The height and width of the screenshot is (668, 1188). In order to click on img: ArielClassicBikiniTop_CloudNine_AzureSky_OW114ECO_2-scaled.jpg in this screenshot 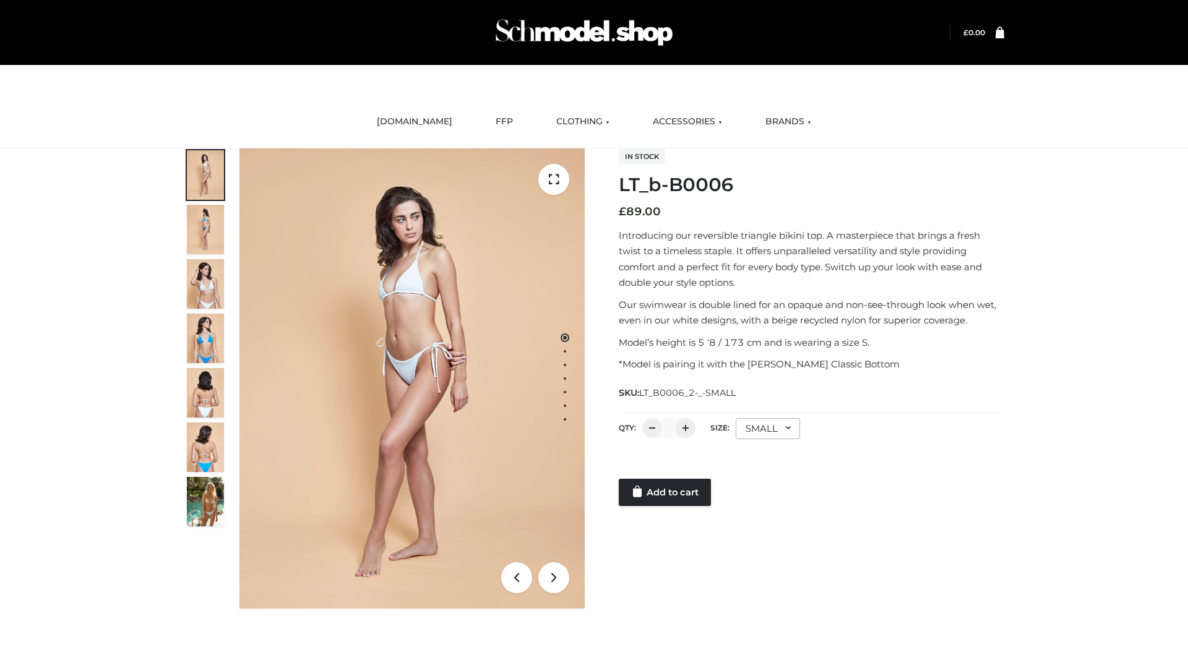, I will do `click(205, 230)`.